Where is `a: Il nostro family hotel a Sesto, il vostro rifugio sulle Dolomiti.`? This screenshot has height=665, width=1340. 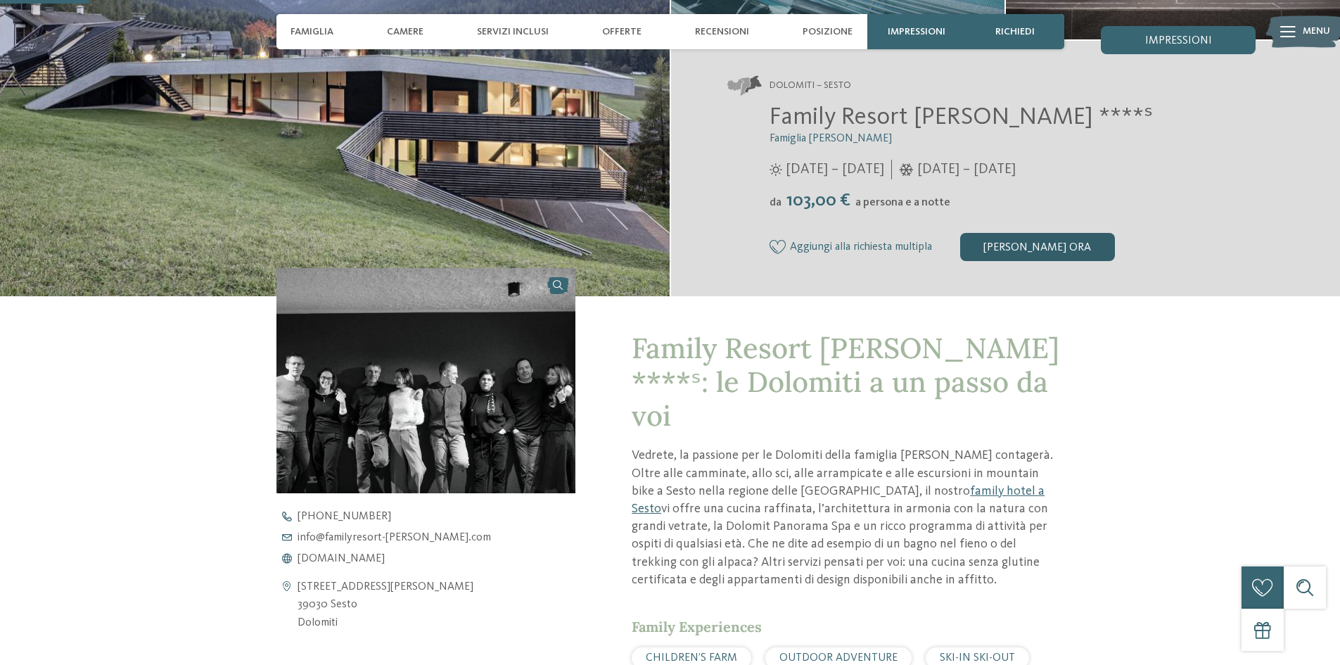
a: Il nostro family hotel a Sesto, il vostro rifugio sulle Dolomiti. is located at coordinates (426, 380).